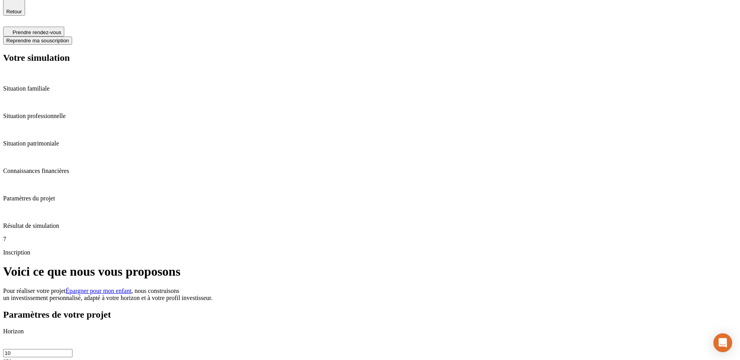 The width and height of the screenshot is (740, 360). I want to click on span: Reprendre ma souscription, so click(38, 40).